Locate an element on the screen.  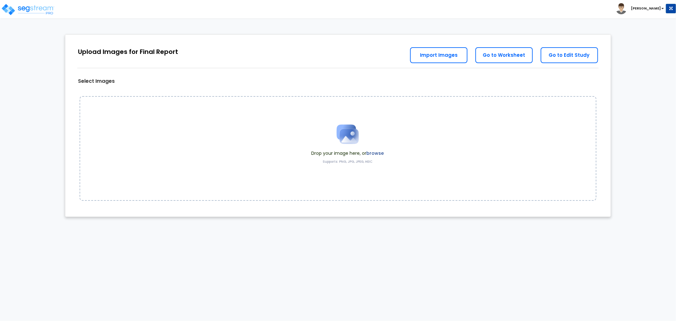
label: Select Images is located at coordinates (96, 81).